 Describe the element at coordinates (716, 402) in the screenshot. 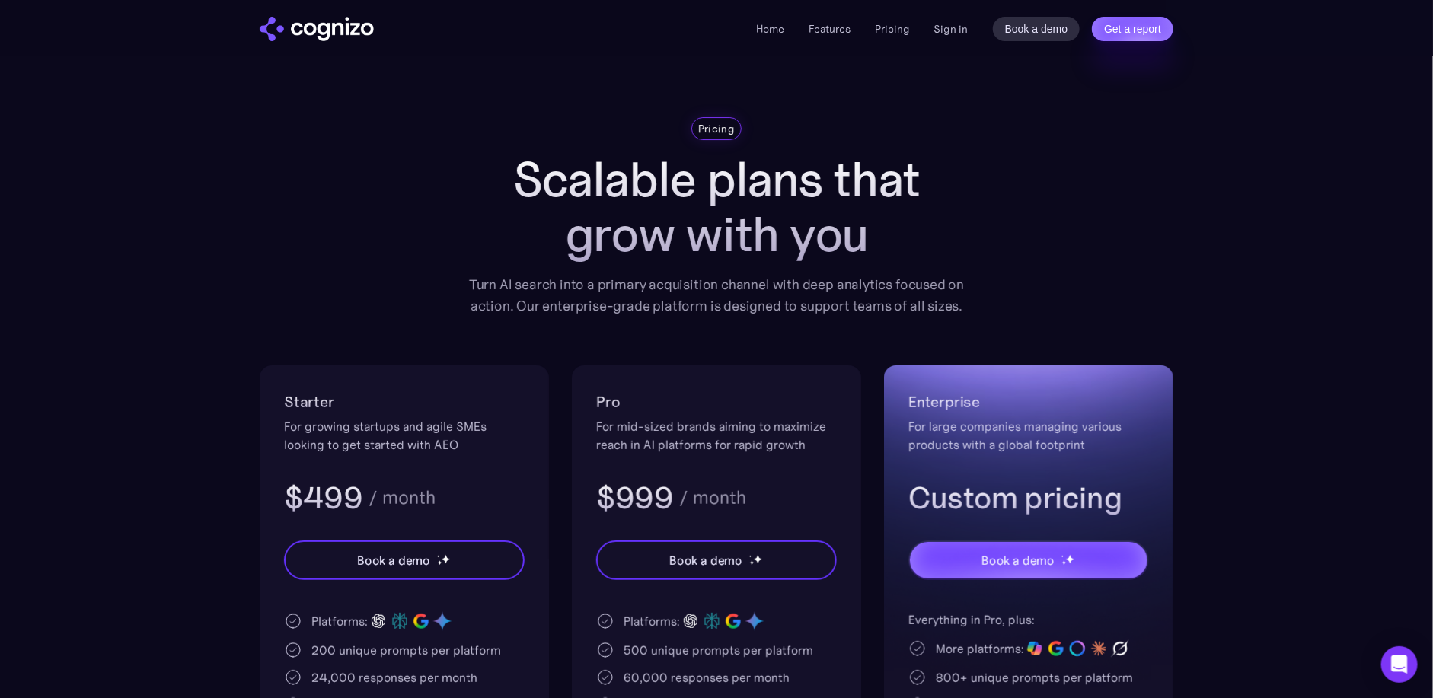

I see `h2: Pro` at that location.